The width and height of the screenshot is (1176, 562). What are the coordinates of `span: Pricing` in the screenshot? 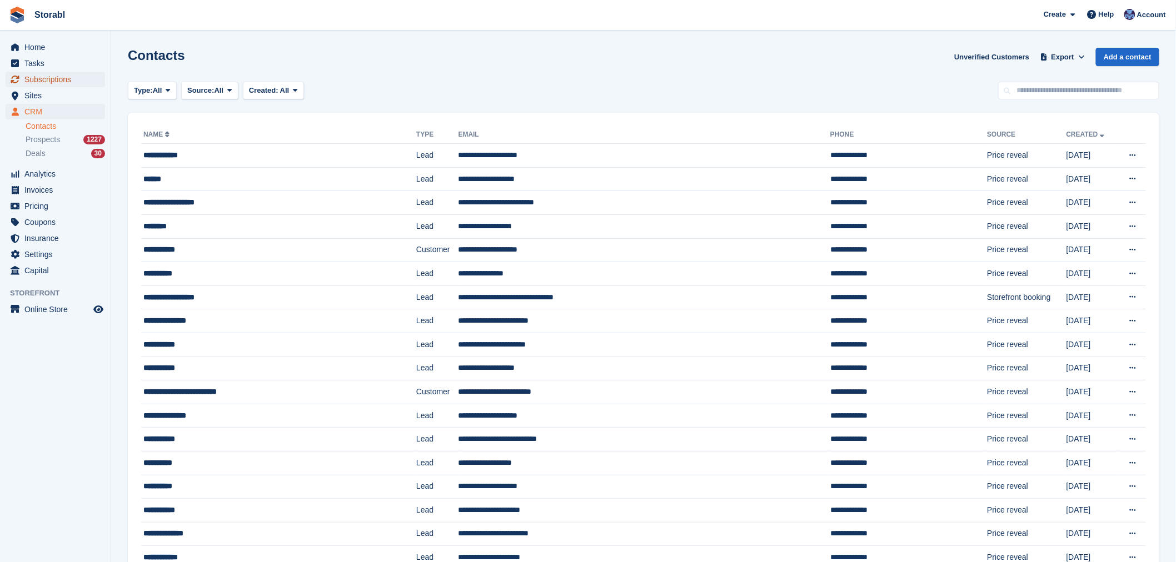 It's located at (58, 206).